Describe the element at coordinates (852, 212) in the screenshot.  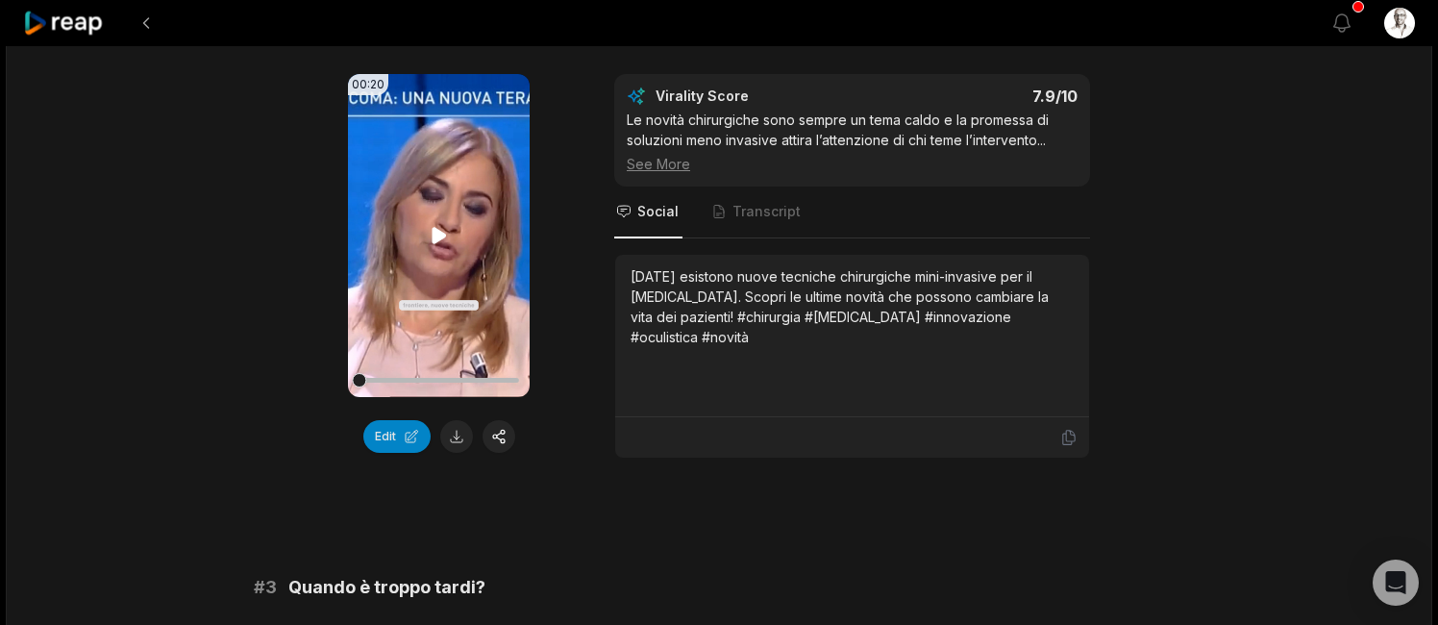
I see `nav: Tabs` at that location.